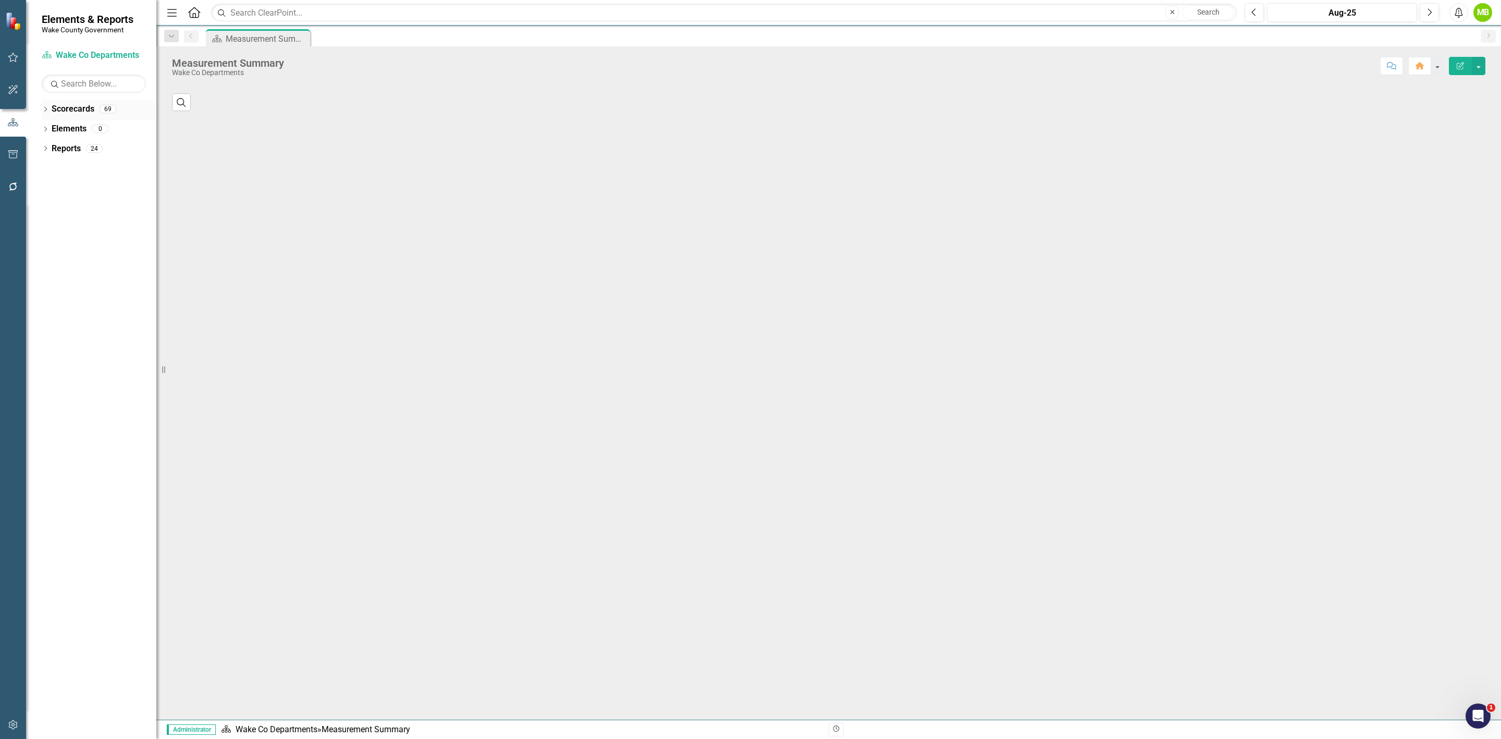  Describe the element at coordinates (228, 72) in the screenshot. I see `div: Wake Co Departments` at that location.